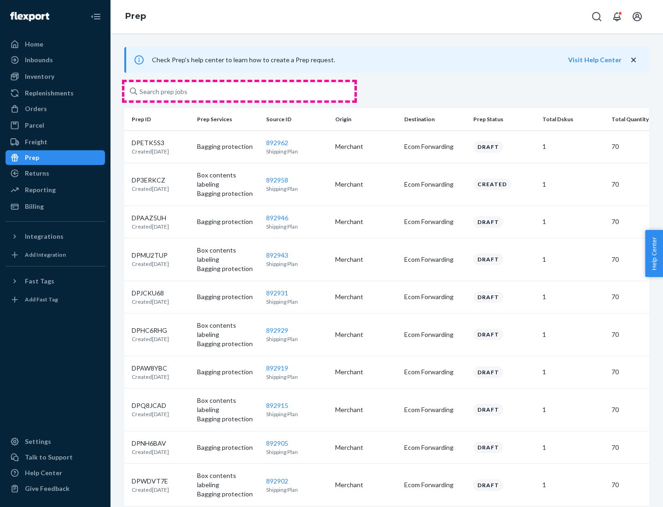  Describe the element at coordinates (435, 119) in the screenshot. I see `th: Destination` at that location.